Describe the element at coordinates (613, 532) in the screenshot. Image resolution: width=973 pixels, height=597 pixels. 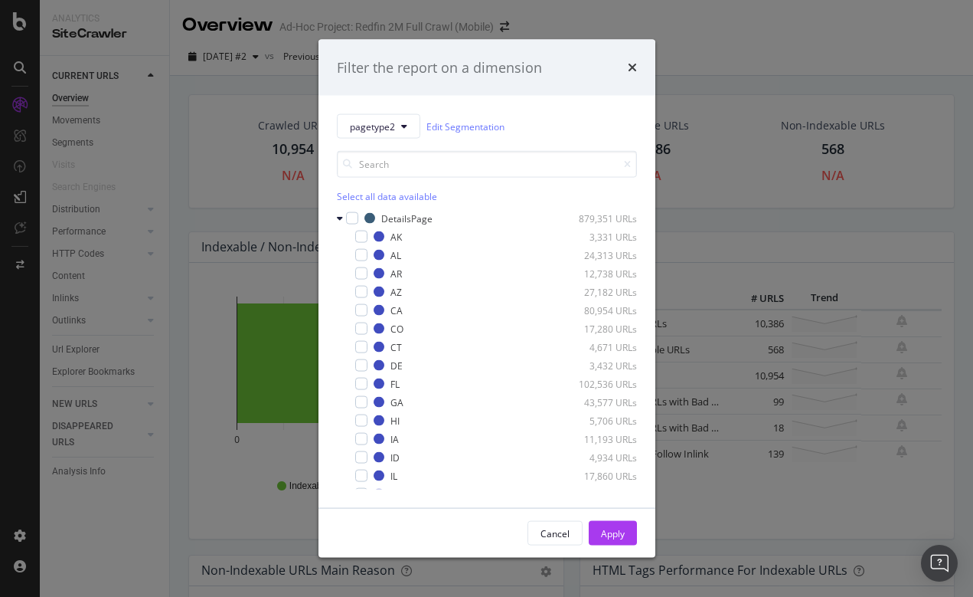
I see `div: Apply` at that location.